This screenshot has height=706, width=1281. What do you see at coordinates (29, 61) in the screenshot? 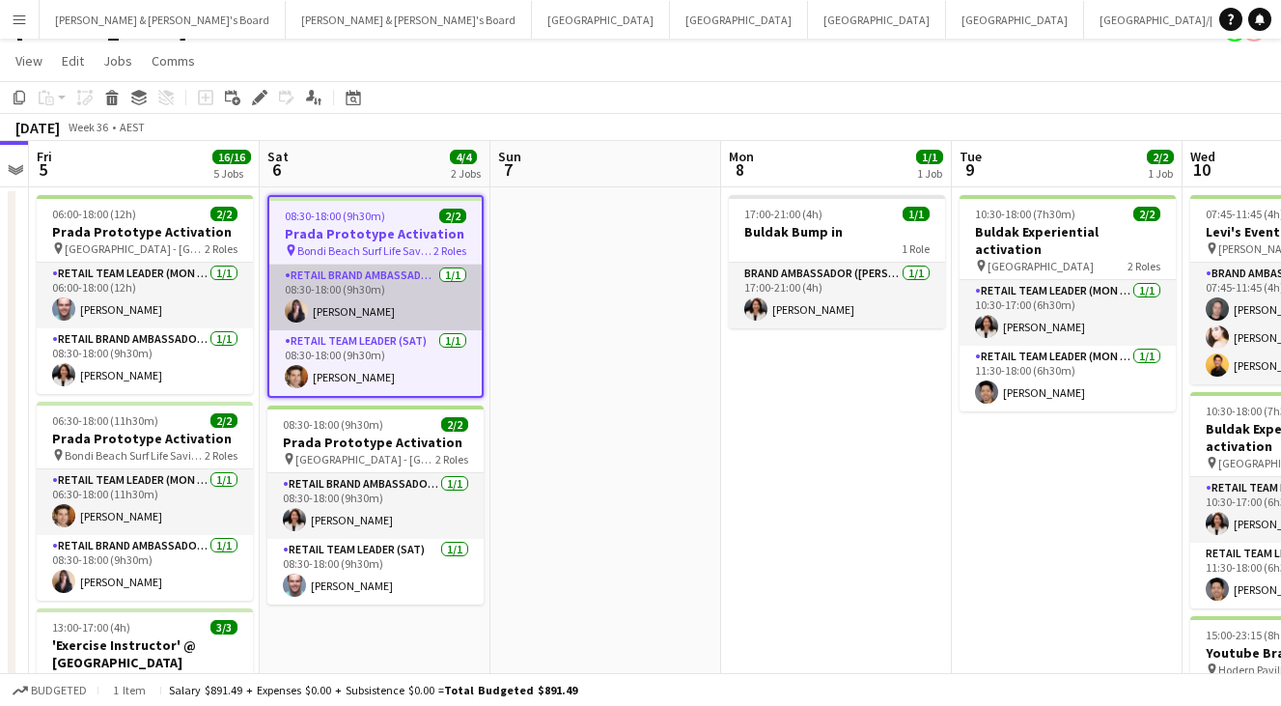
I see `a: View` at bounding box center [29, 61].